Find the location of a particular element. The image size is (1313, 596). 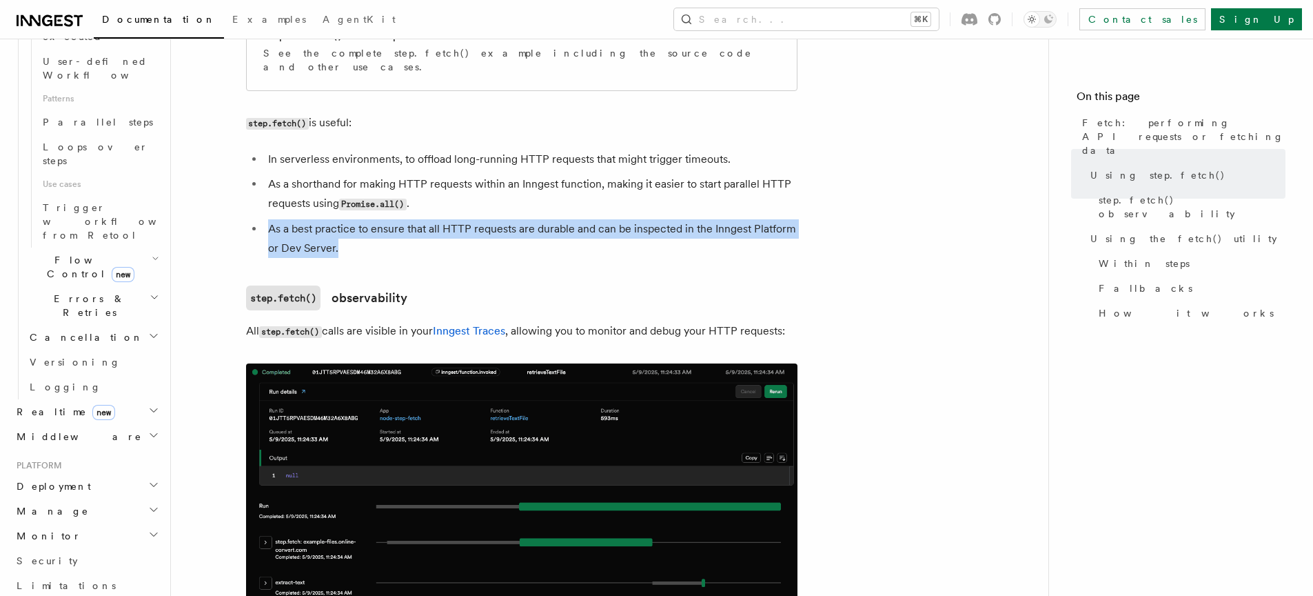

a: Fallbacks is located at coordinates (1189, 288).